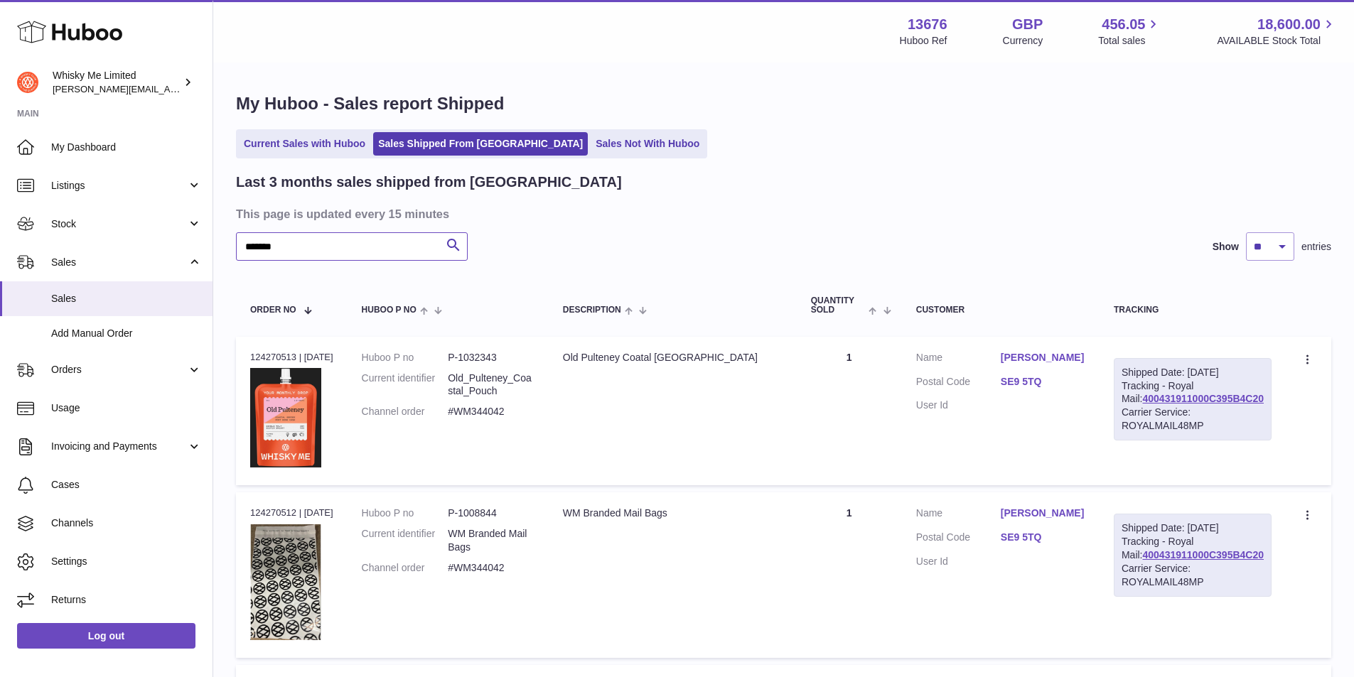 The height and width of the screenshot is (677, 1354). I want to click on span: Settings, so click(127, 562).